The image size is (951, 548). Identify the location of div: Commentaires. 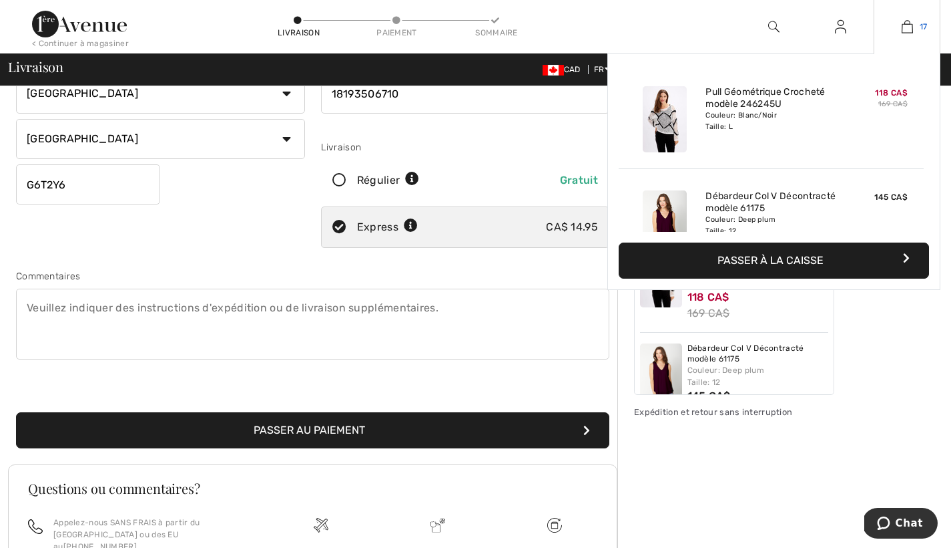
(312, 276).